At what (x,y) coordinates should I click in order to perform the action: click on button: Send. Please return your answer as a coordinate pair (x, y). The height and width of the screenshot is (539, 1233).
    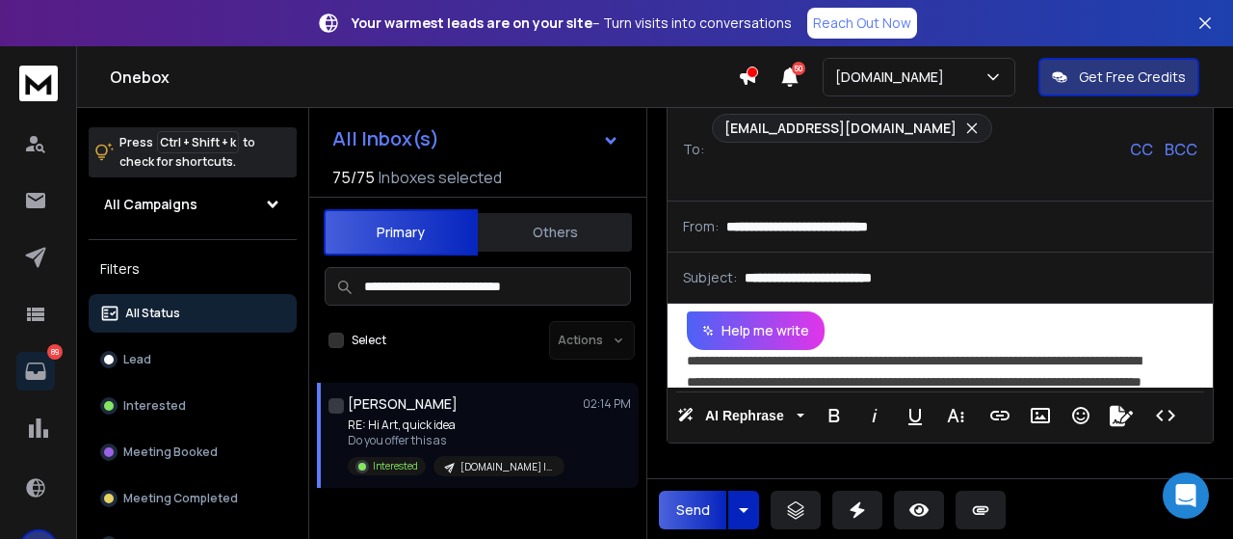
    Looking at the image, I should click on (693, 510).